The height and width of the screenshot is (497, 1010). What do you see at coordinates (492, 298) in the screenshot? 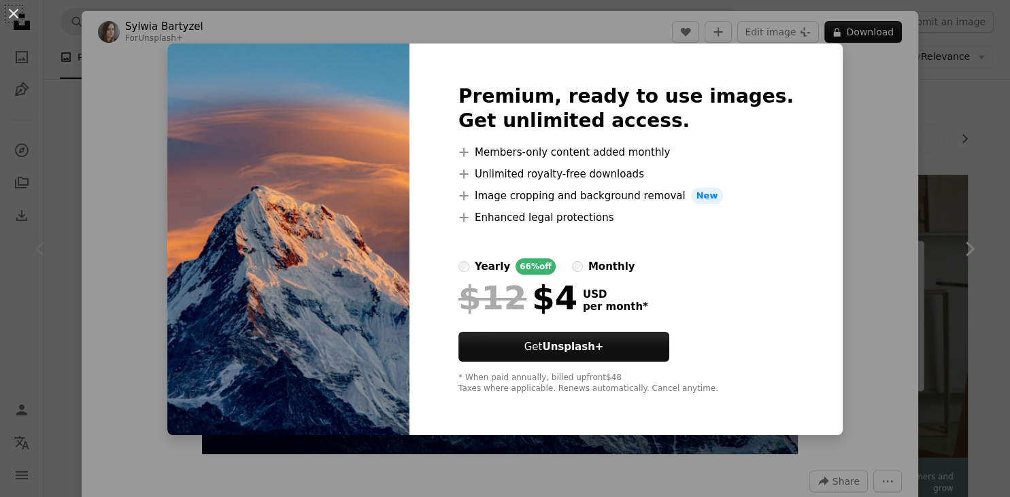
I see `span: $12` at bounding box center [492, 298].